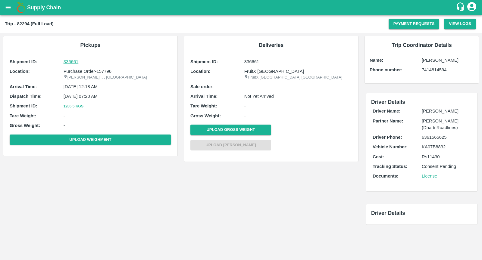 Image resolution: width=482 pixels, height=260 pixels. I want to click on button: Upload Gross Weight, so click(231, 130).